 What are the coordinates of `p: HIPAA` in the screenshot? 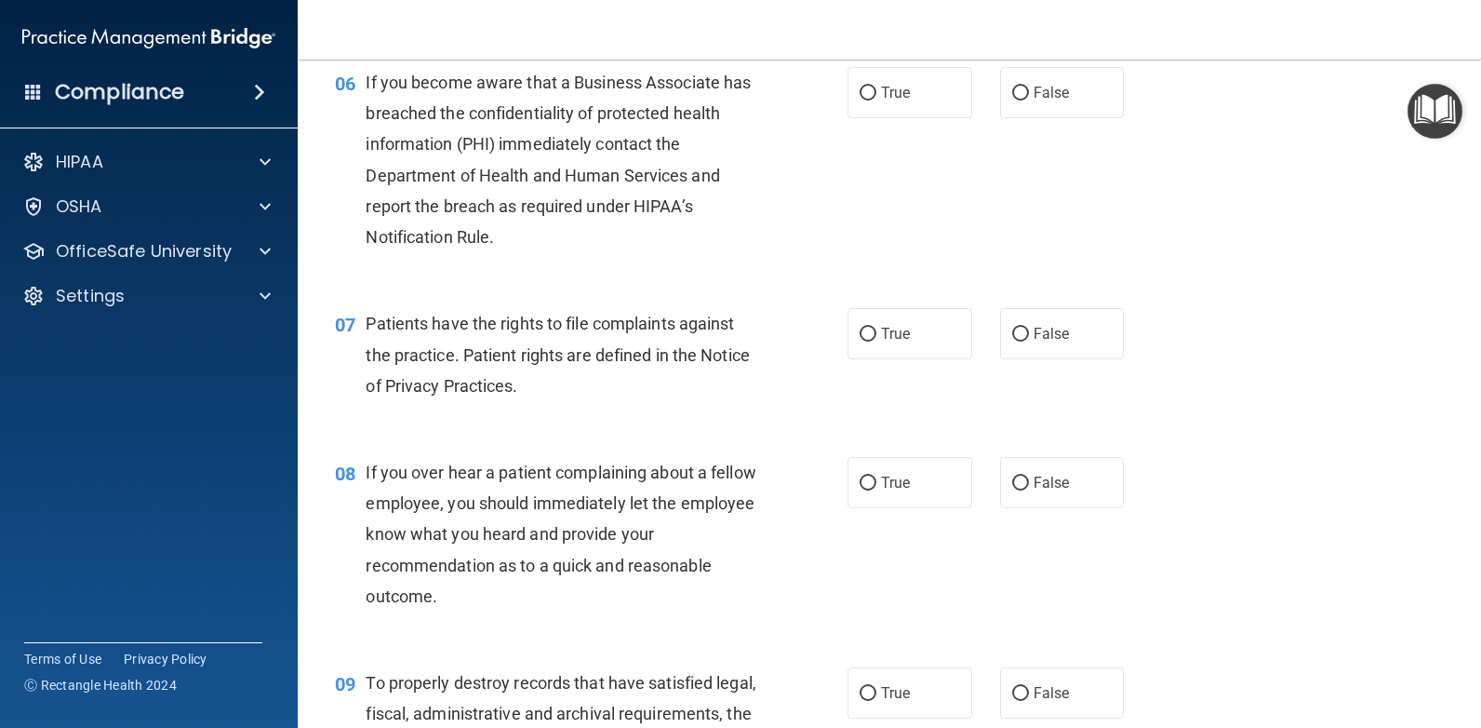 It's located at (79, 162).